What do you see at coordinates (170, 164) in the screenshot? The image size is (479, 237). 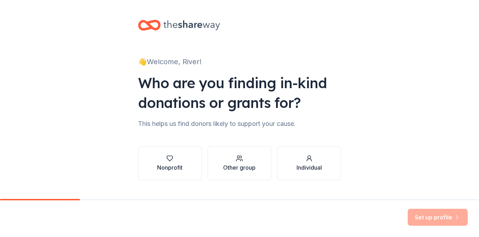 I see `button: Nonprofit` at bounding box center [170, 164].